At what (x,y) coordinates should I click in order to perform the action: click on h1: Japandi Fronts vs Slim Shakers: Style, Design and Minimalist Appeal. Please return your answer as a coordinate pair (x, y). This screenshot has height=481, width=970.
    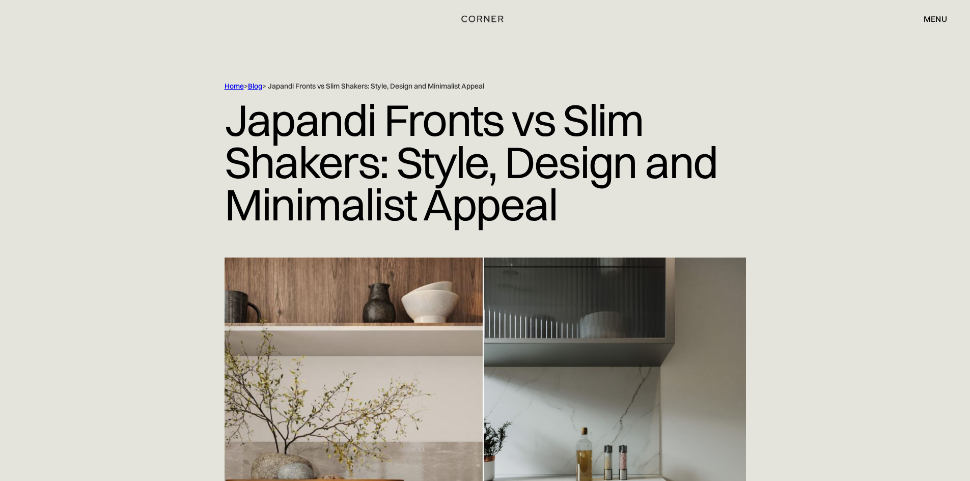
    Looking at the image, I should click on (485, 162).